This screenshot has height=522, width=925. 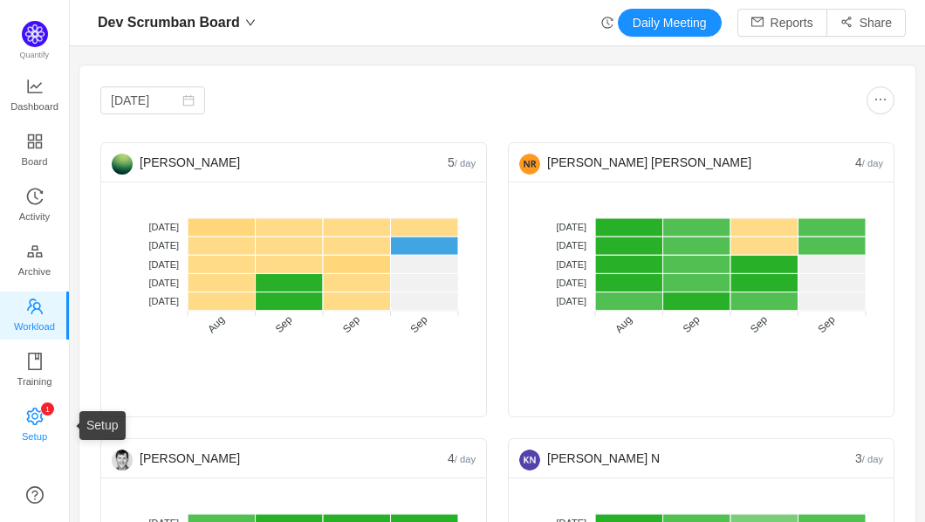 I want to click on i: icon: down, so click(x=250, y=23).